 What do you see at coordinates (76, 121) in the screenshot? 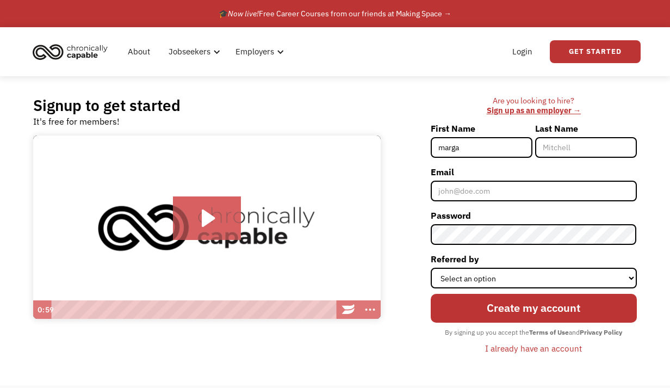
I see `div: It's free for members!` at bounding box center [76, 121].